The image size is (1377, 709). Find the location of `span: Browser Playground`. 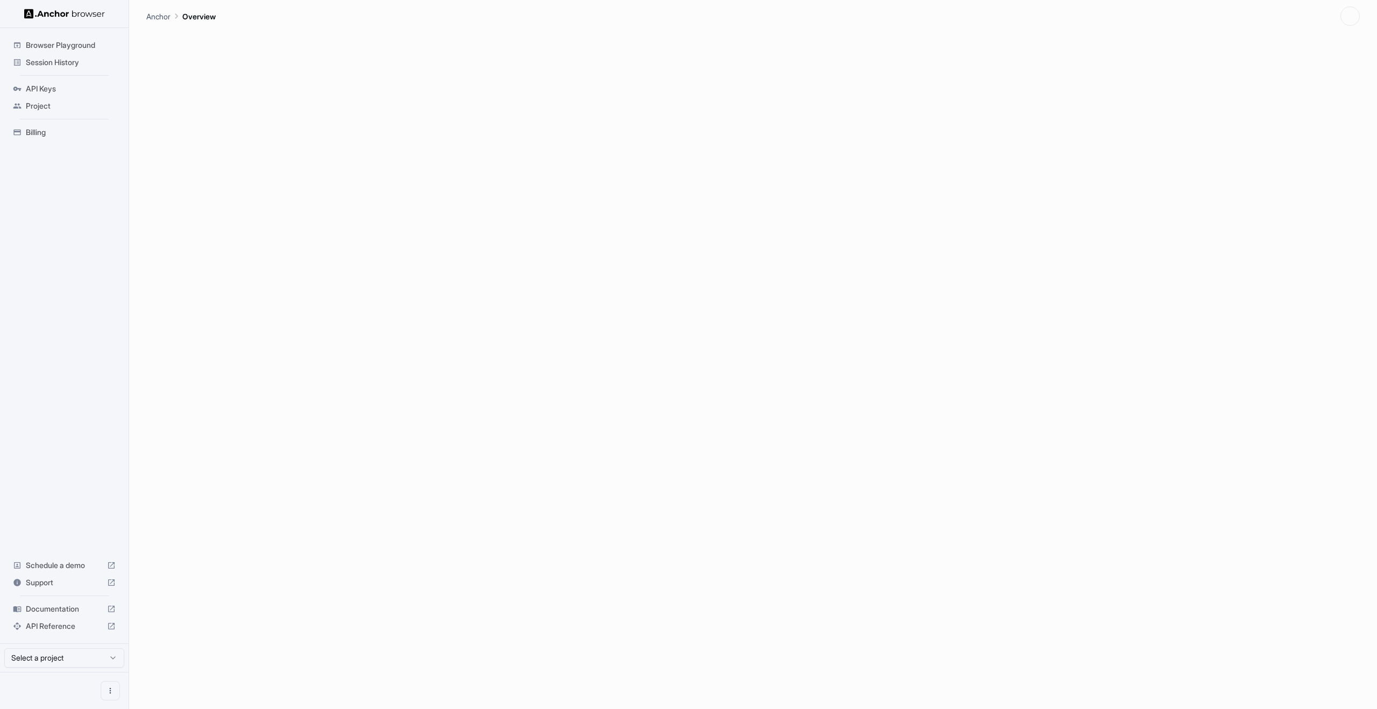

span: Browser Playground is located at coordinates (70, 45).